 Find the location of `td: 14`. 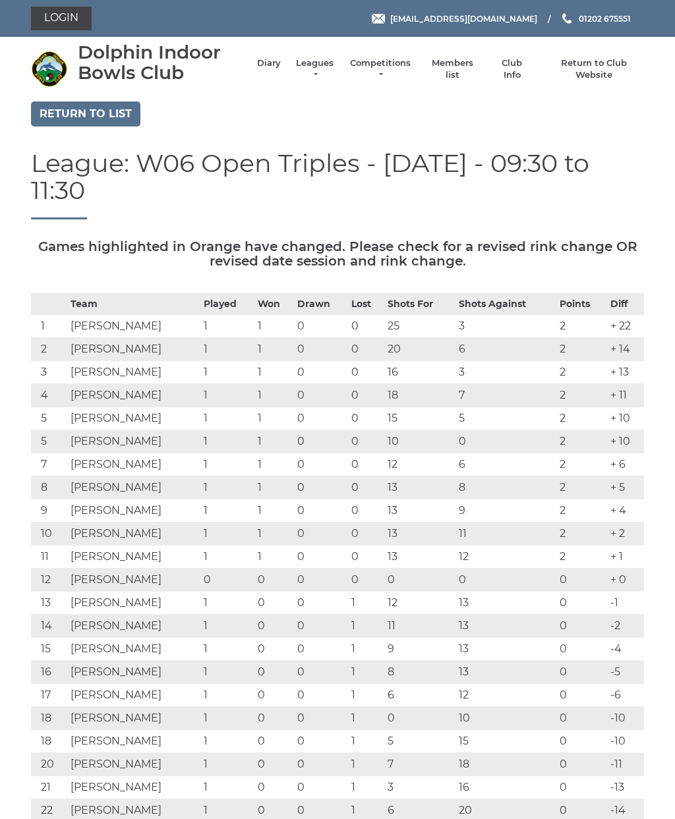

td: 14 is located at coordinates (49, 626).